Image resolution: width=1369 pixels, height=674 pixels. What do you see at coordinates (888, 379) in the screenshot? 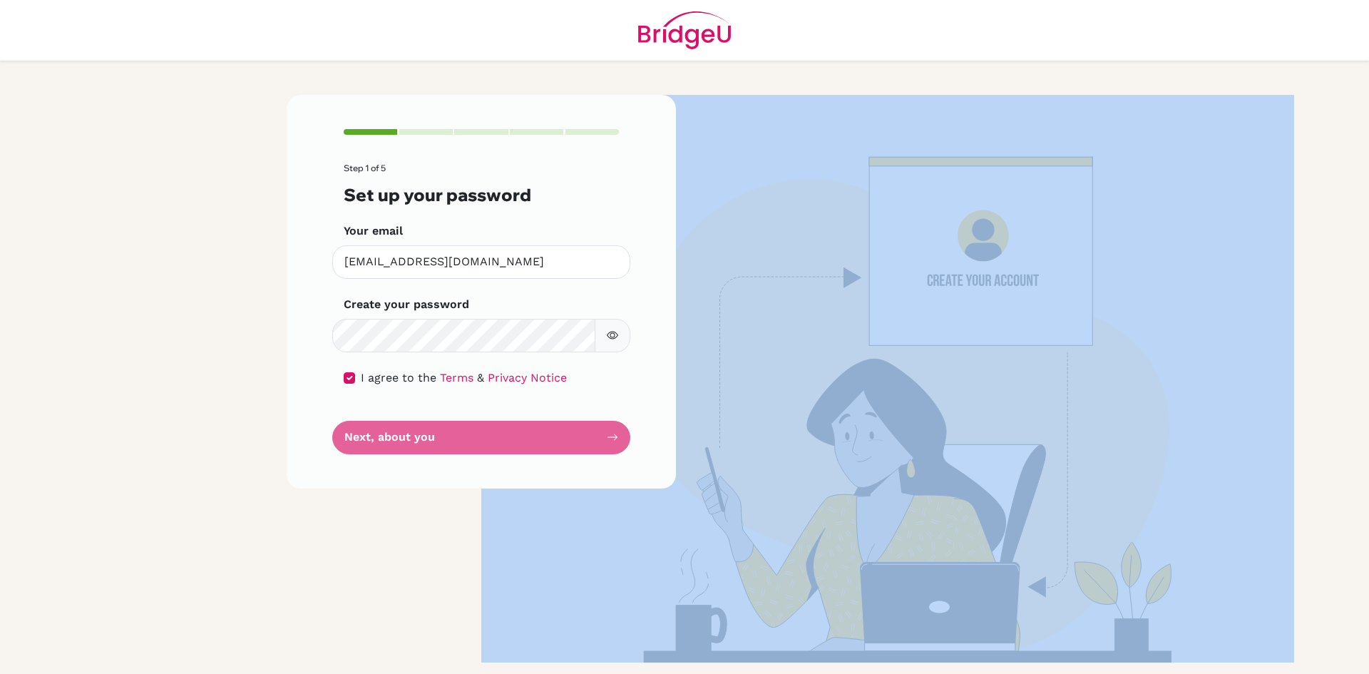
I see `img: Create your account` at bounding box center [888, 379].